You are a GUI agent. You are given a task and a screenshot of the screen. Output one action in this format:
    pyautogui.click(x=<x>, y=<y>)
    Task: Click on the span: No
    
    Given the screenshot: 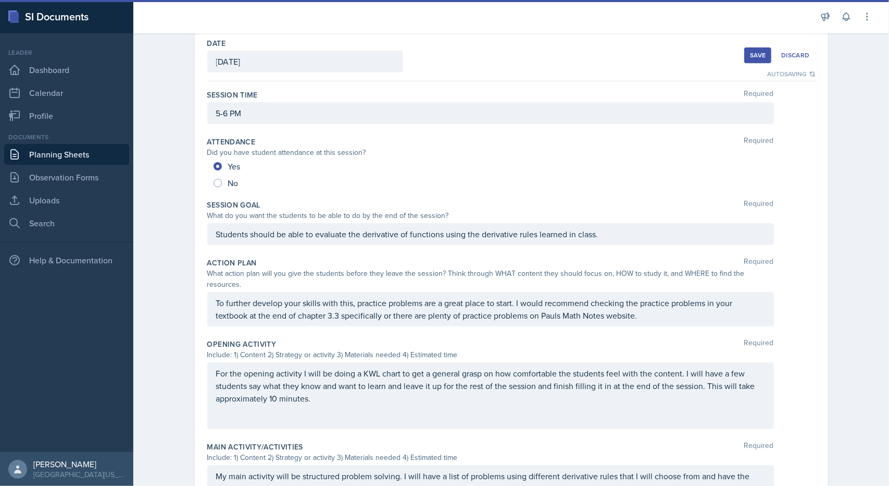 What is the action you would take?
    pyautogui.click(x=233, y=183)
    